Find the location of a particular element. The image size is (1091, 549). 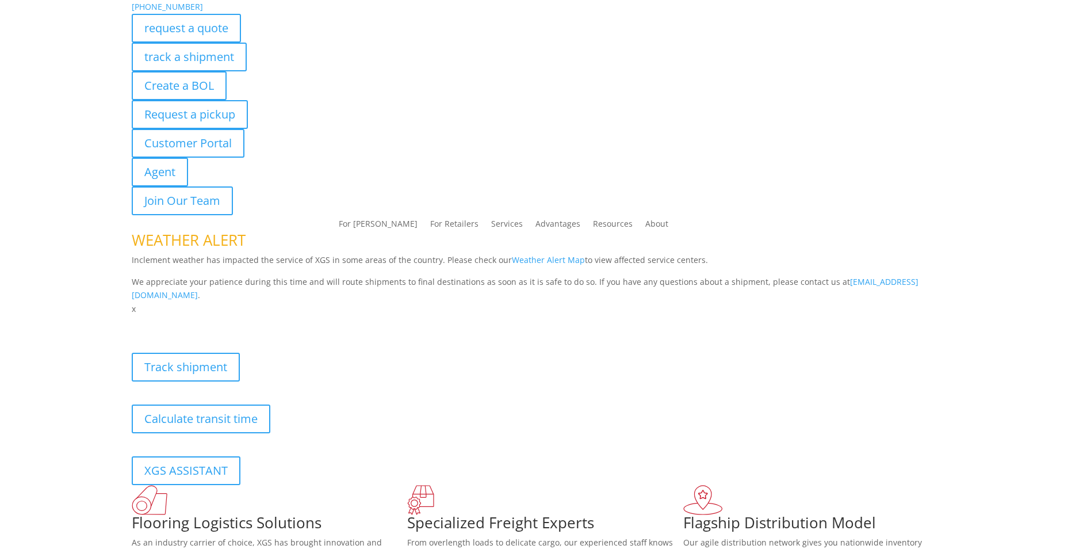

a: Request a pickup is located at coordinates (190, 114).